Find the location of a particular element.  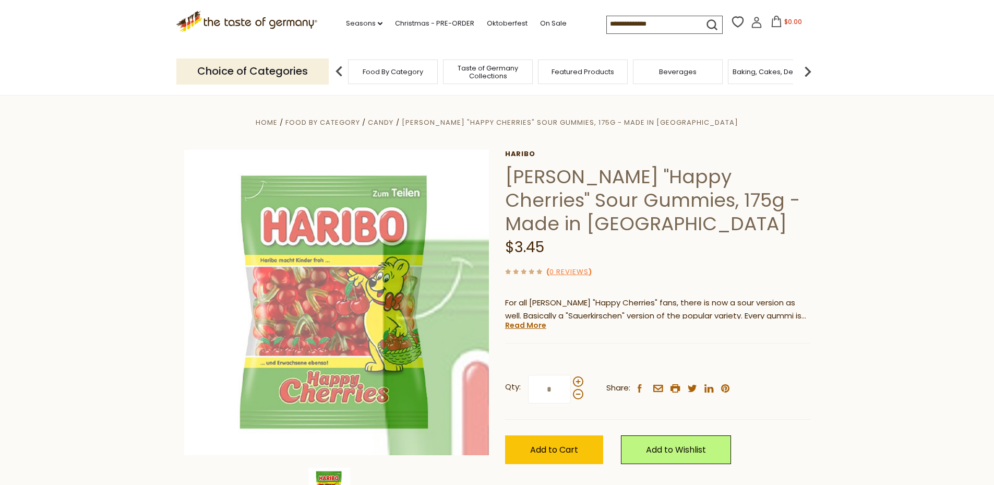

a: Beverages is located at coordinates (678, 71).